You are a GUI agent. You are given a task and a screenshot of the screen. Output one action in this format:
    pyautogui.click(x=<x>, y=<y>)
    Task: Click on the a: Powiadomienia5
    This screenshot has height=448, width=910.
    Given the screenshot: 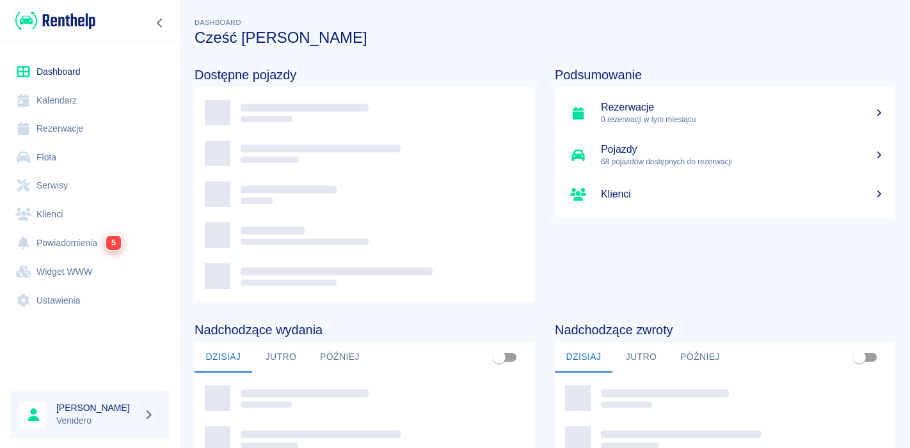 What is the action you would take?
    pyautogui.click(x=90, y=243)
    